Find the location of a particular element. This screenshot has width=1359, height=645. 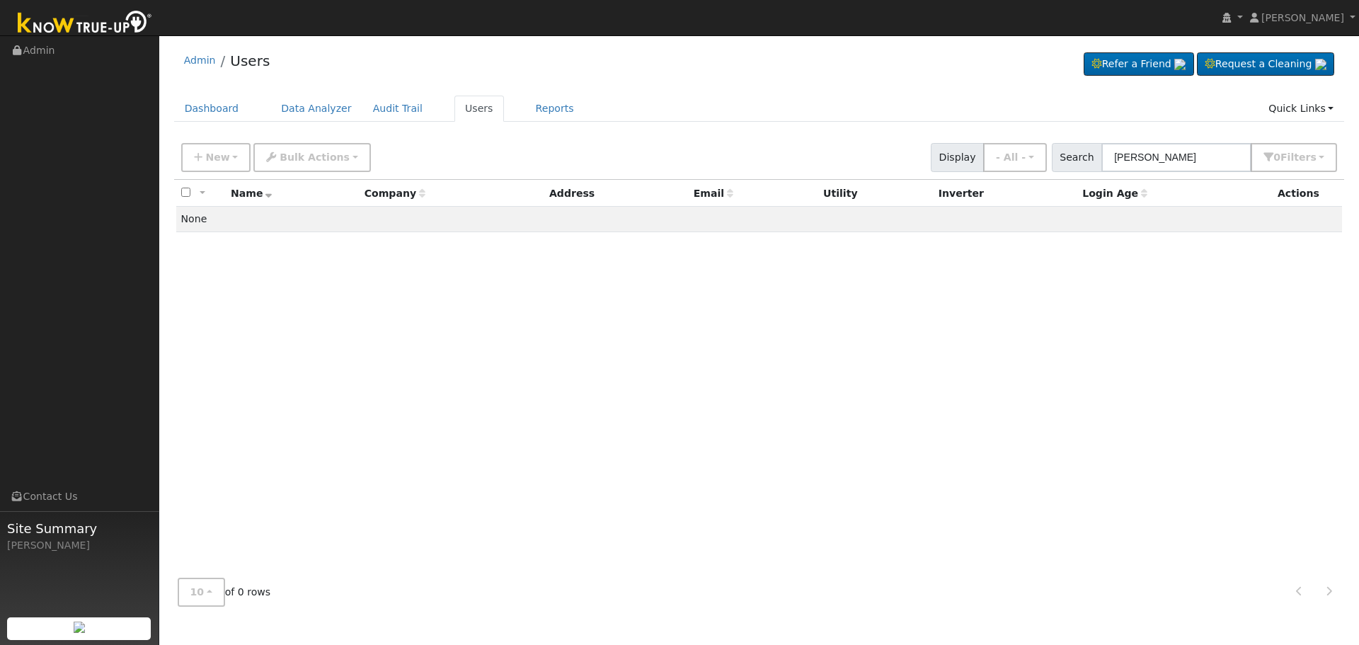

span: Email is located at coordinates (713, 193).